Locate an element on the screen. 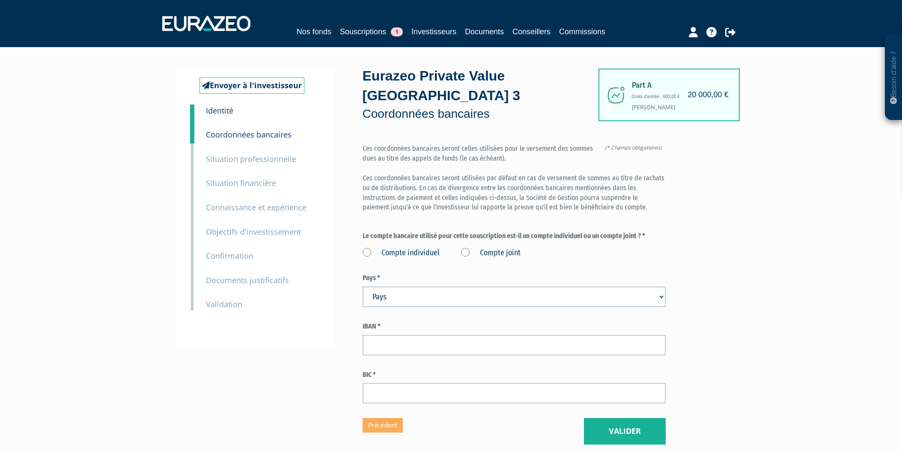 This screenshot has width=902, height=454. label: Compte joint is located at coordinates (491, 253).